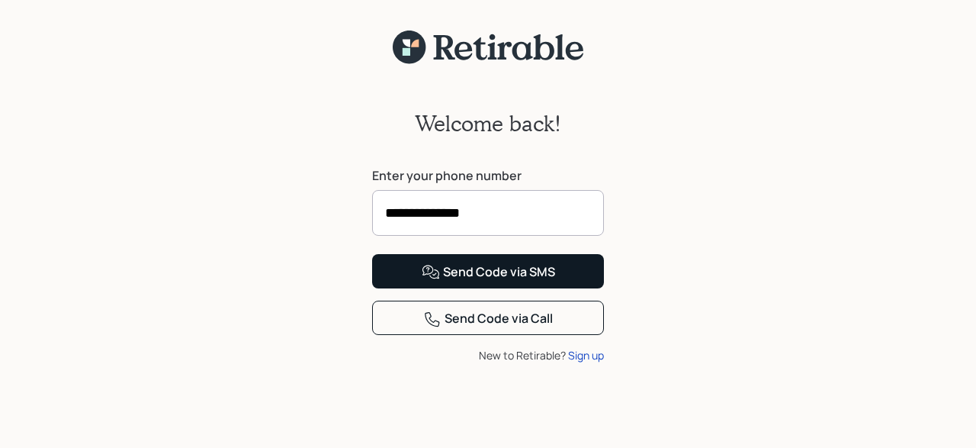  I want to click on button: Send Code via Call, so click(488, 317).